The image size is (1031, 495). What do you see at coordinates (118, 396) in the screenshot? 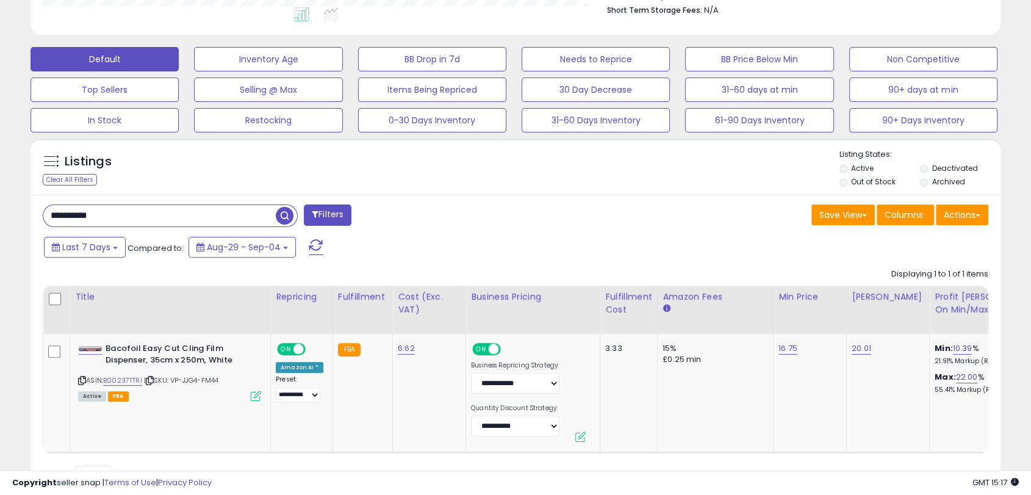
I see `span: FBA` at bounding box center [118, 396].